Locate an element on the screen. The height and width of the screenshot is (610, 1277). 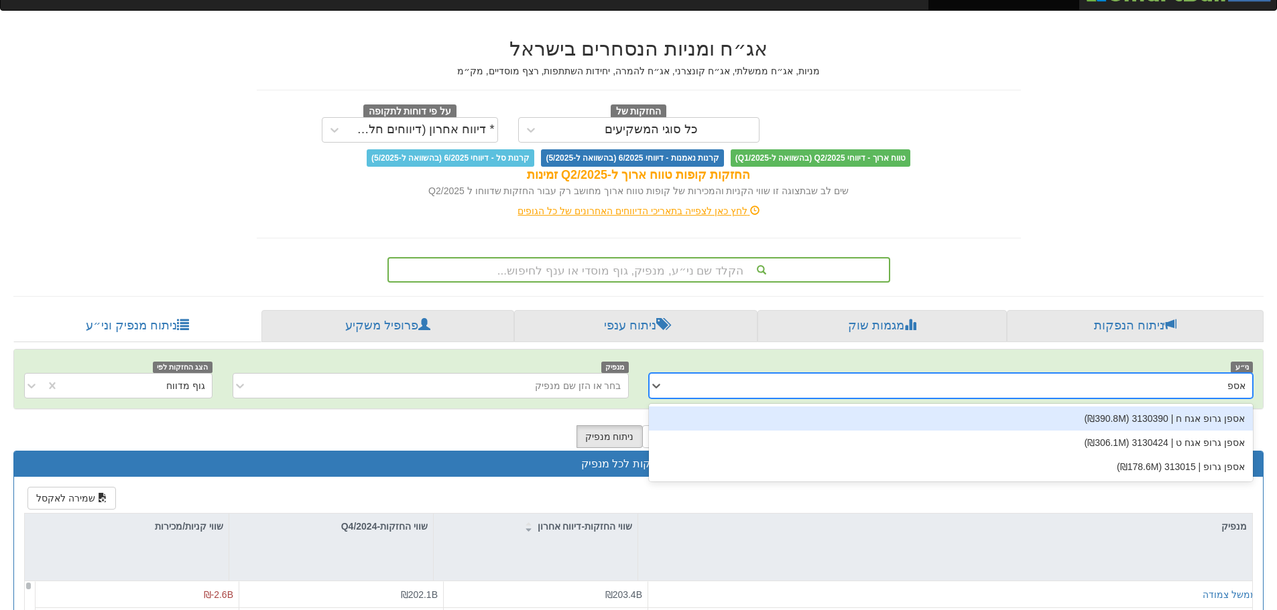
div: שווי החזקות-דיווח אחרון is located at coordinates (535, 527).